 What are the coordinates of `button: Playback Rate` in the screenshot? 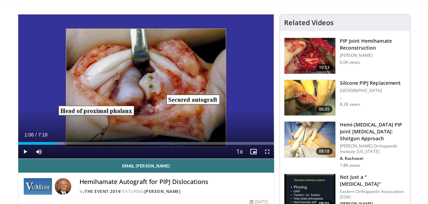 It's located at (240, 151).